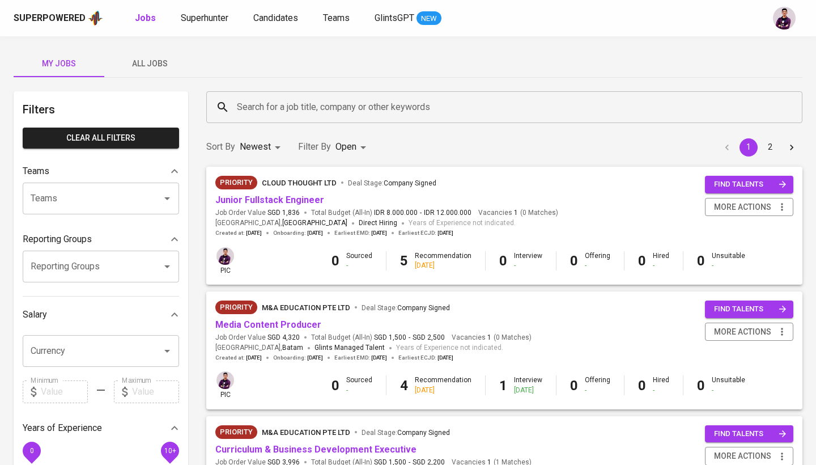  I want to click on button: more actions, so click(750, 207).